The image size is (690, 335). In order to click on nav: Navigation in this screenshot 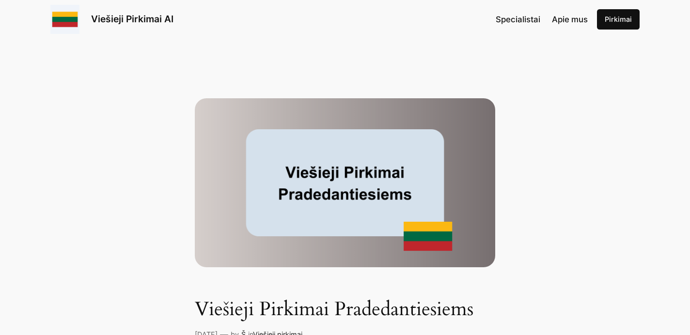, I will do `click(542, 19)`.